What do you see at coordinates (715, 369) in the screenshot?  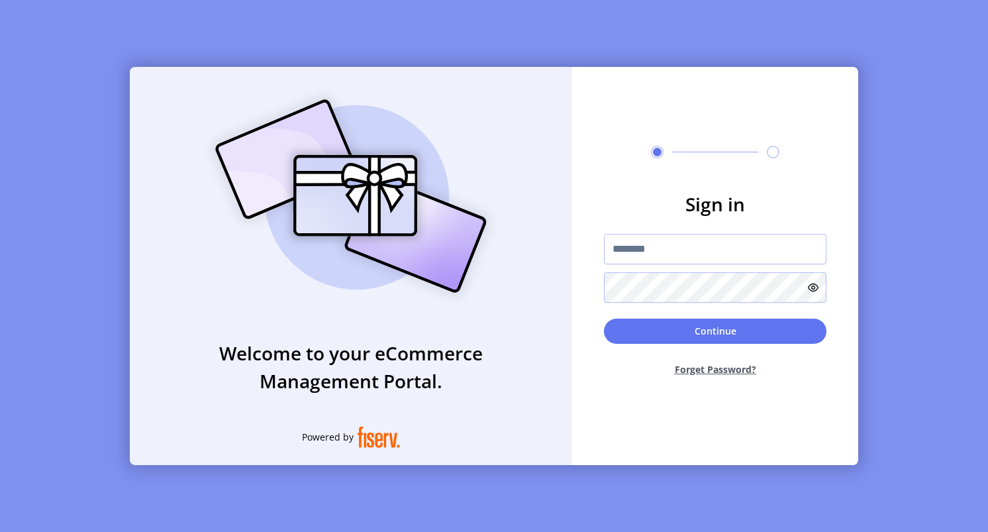 I see `button: Forget Password?` at bounding box center [715, 369].